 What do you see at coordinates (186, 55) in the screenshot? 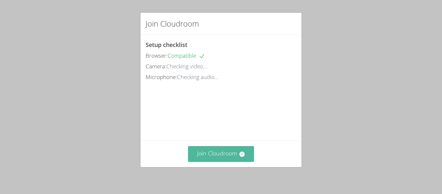
I see `span: Compatible` at bounding box center [186, 55].